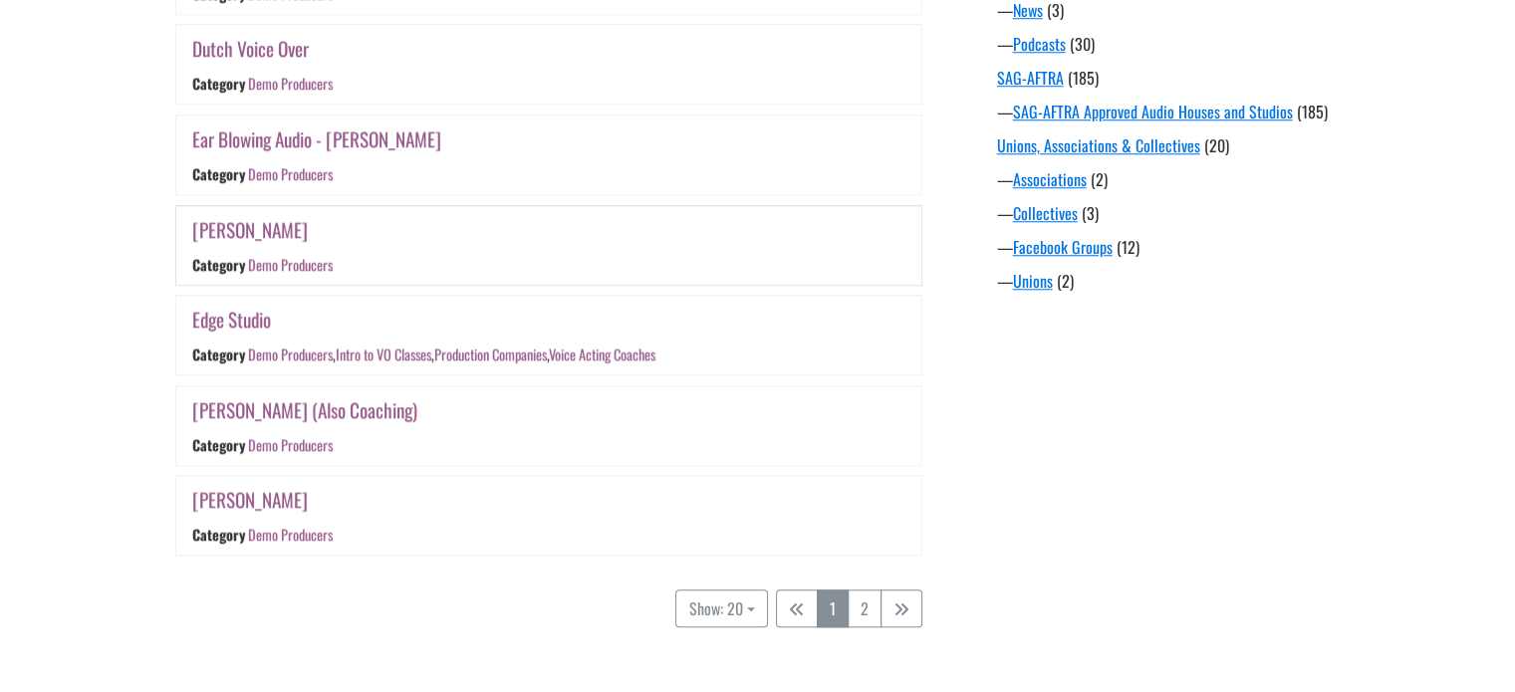 The height and width of the screenshot is (692, 1515). I want to click on a: Associations, so click(1050, 179).